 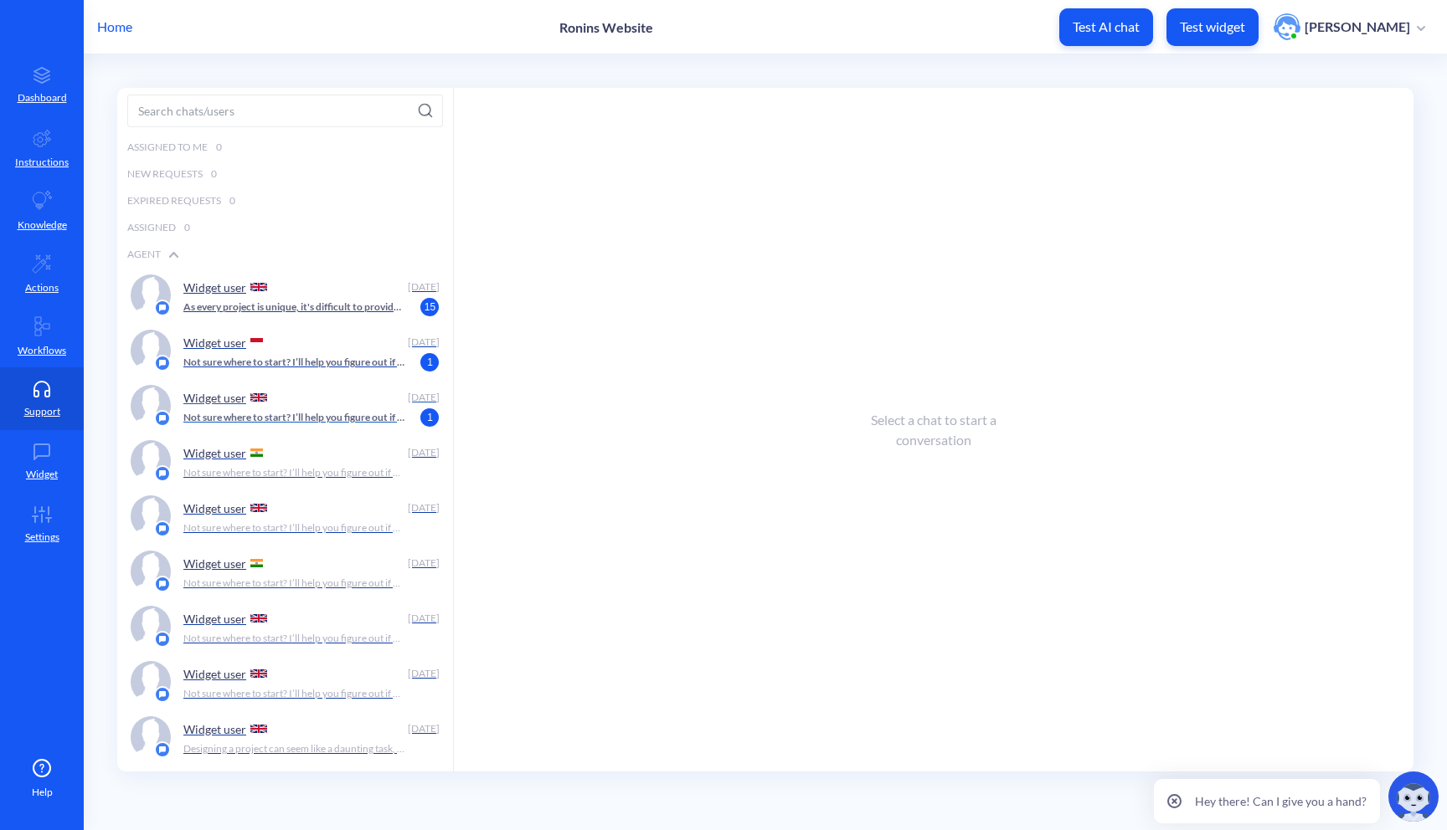 What do you see at coordinates (42, 412) in the screenshot?
I see `p: Support` at bounding box center [42, 412].